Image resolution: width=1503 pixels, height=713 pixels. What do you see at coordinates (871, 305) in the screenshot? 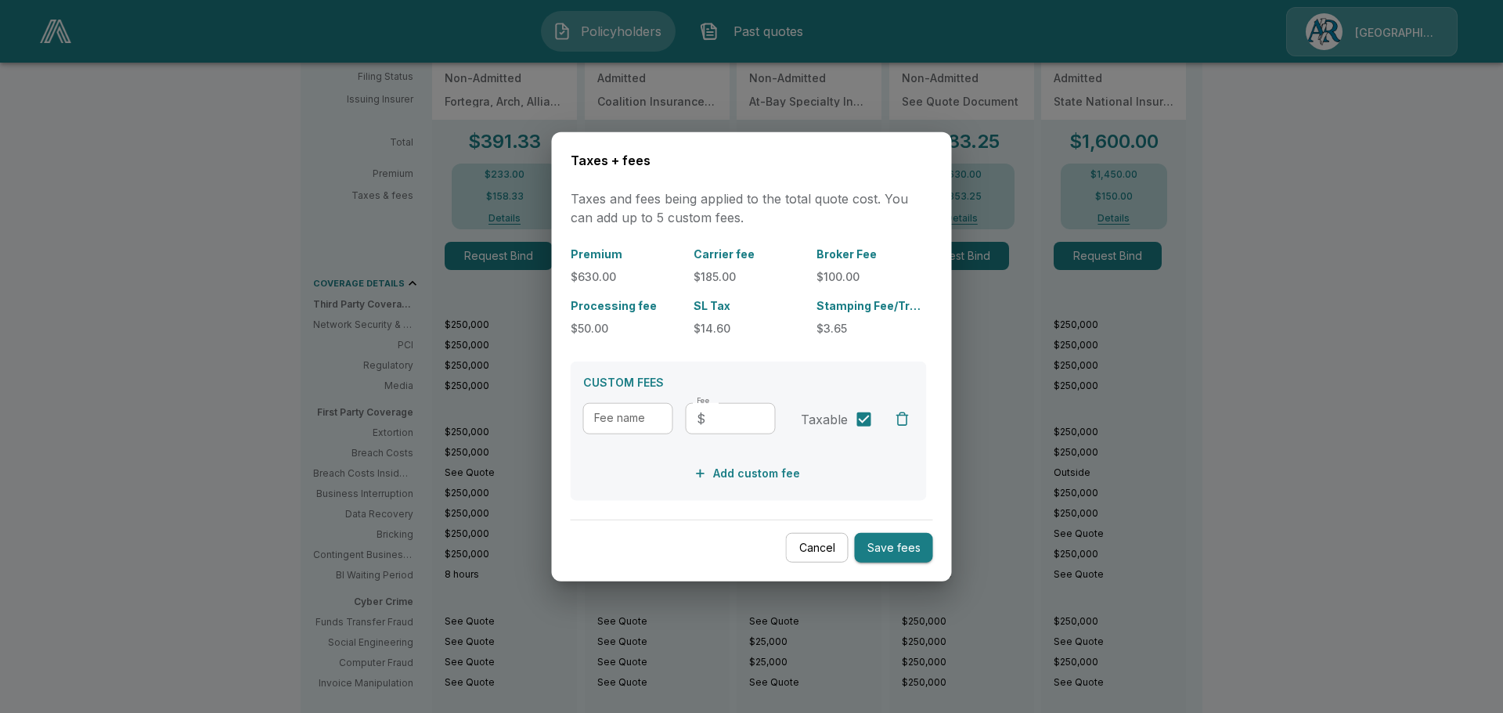
I see `p: Stamping Fee/Transaction/Regulatory Fee` at bounding box center [871, 305].